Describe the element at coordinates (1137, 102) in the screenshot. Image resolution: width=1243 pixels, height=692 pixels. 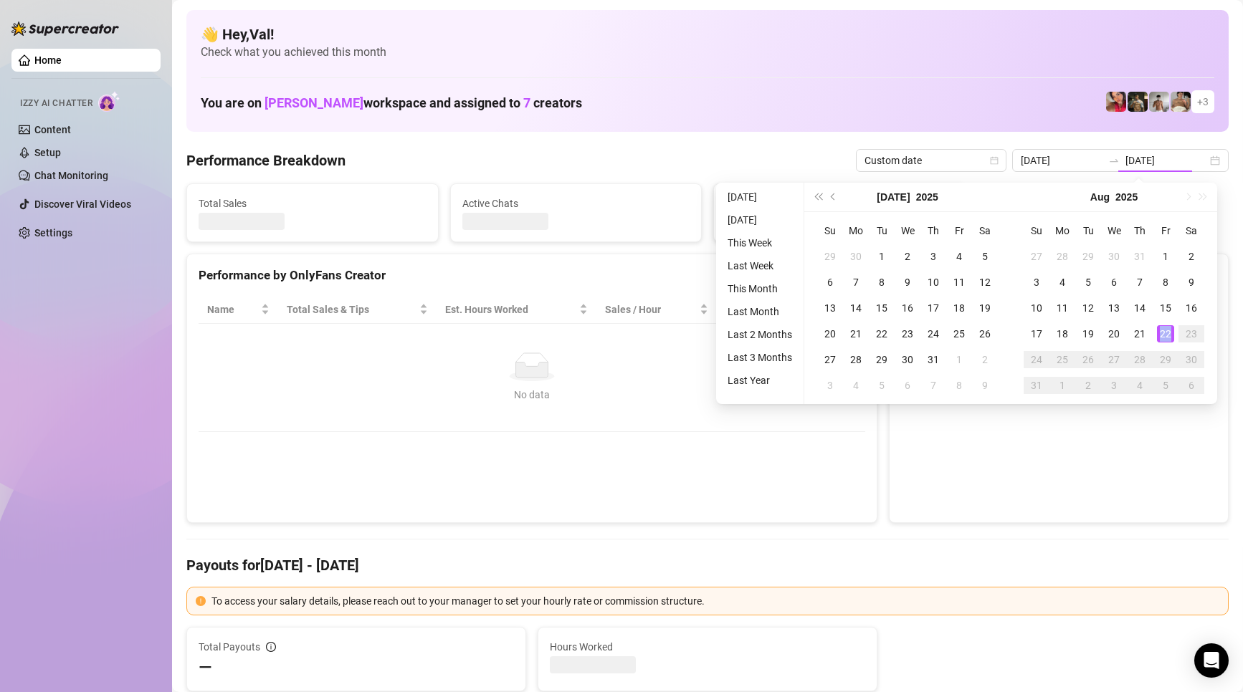
I see `img: Tony` at that location.